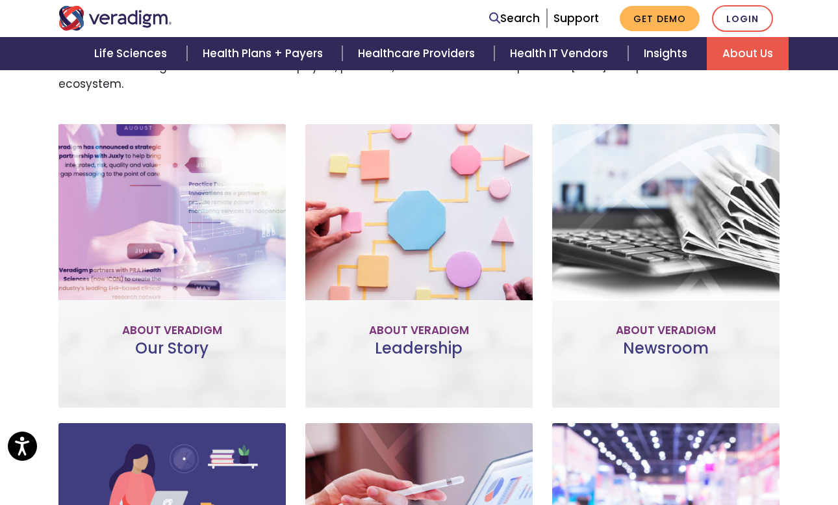 This screenshot has height=505, width=838. I want to click on img: Veradigm logo, so click(115, 18).